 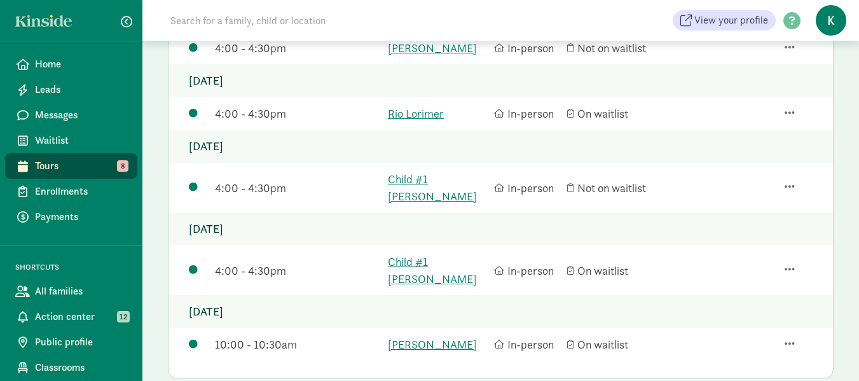 What do you see at coordinates (81, 140) in the screenshot?
I see `span: Waitlist` at bounding box center [81, 140].